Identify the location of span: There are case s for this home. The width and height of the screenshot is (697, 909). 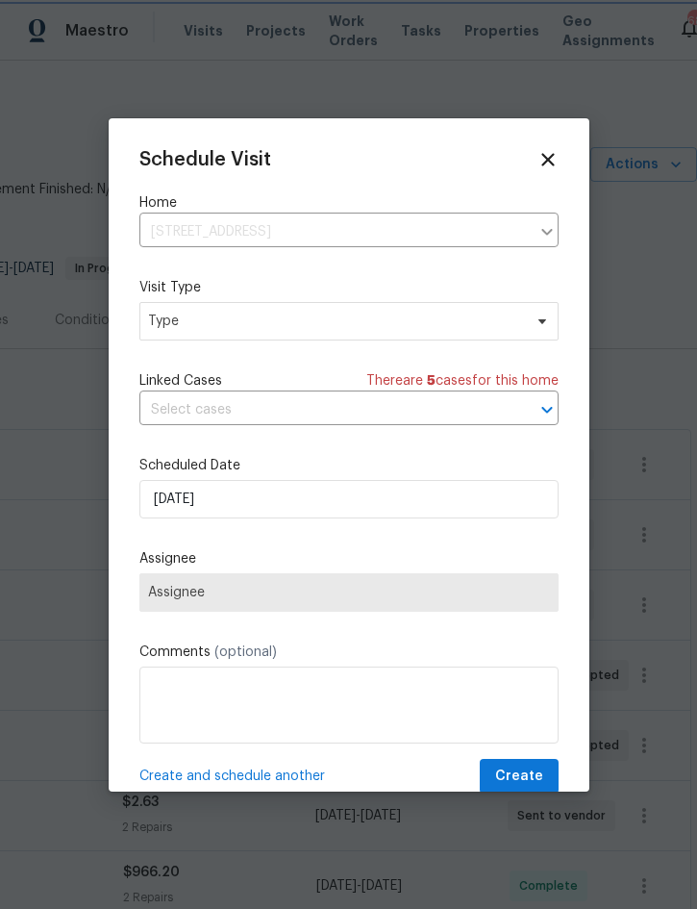
(463, 381).